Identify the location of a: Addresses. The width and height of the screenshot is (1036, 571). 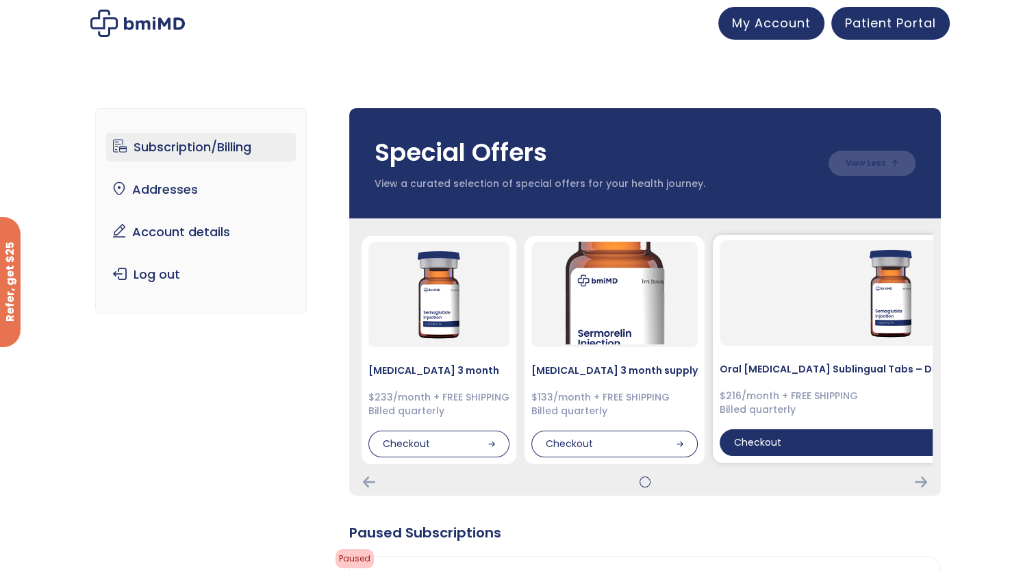
(201, 190).